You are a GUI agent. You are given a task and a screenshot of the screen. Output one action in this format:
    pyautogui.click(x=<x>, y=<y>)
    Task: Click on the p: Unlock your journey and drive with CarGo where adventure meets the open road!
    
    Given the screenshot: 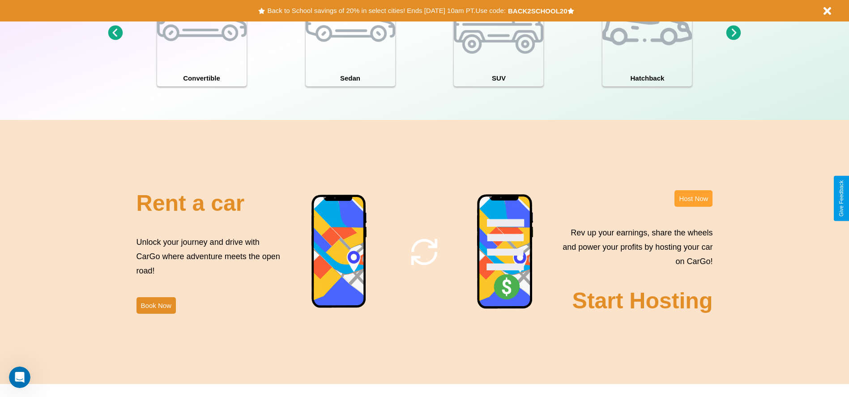 What is the action you would take?
    pyautogui.click(x=210, y=256)
    